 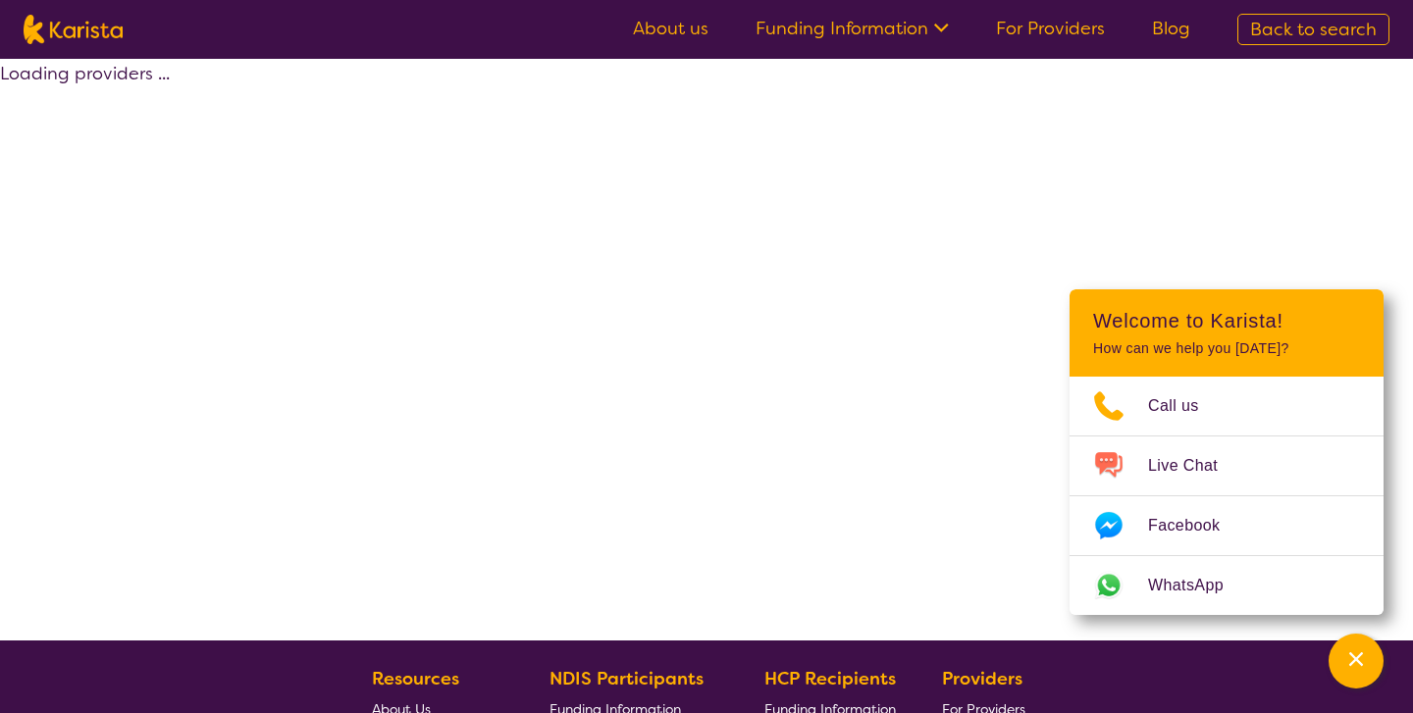 I want to click on ul: Choose channel, so click(x=1226, y=495).